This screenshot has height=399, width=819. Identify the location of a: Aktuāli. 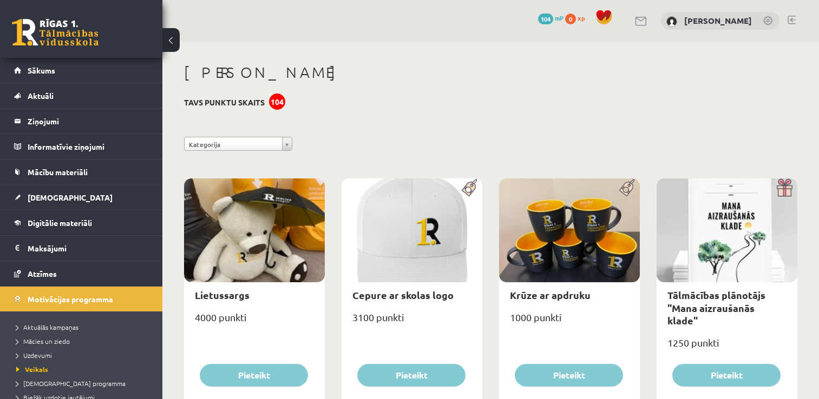
(81, 96).